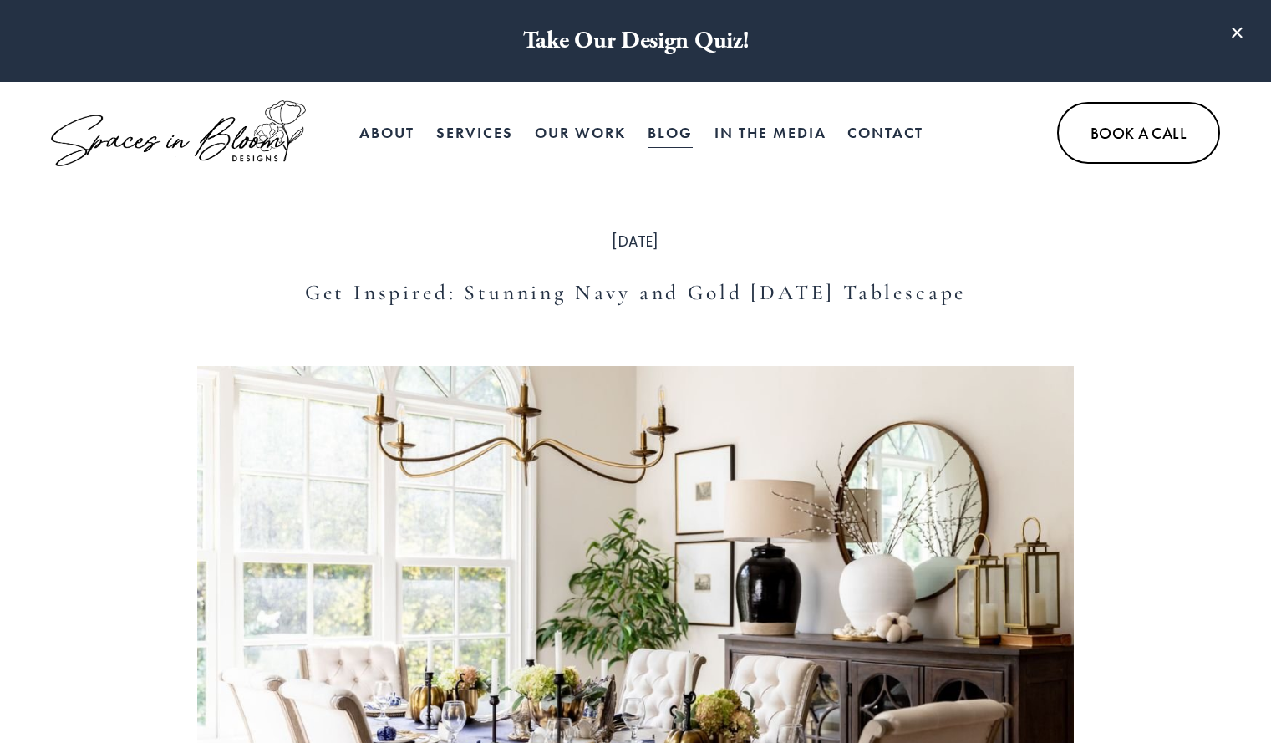  Describe the element at coordinates (474, 133) in the screenshot. I see `a: Services` at that location.